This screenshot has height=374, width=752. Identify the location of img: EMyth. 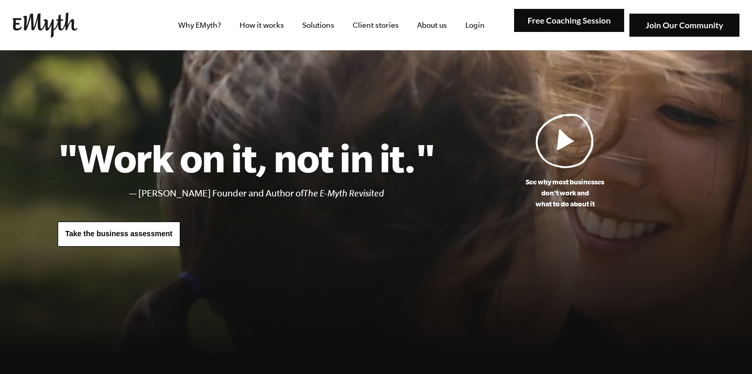
(45, 25).